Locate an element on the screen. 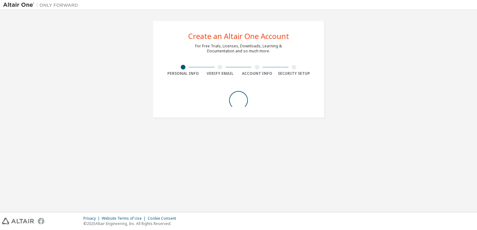  div: Security Setup is located at coordinates (294, 74).